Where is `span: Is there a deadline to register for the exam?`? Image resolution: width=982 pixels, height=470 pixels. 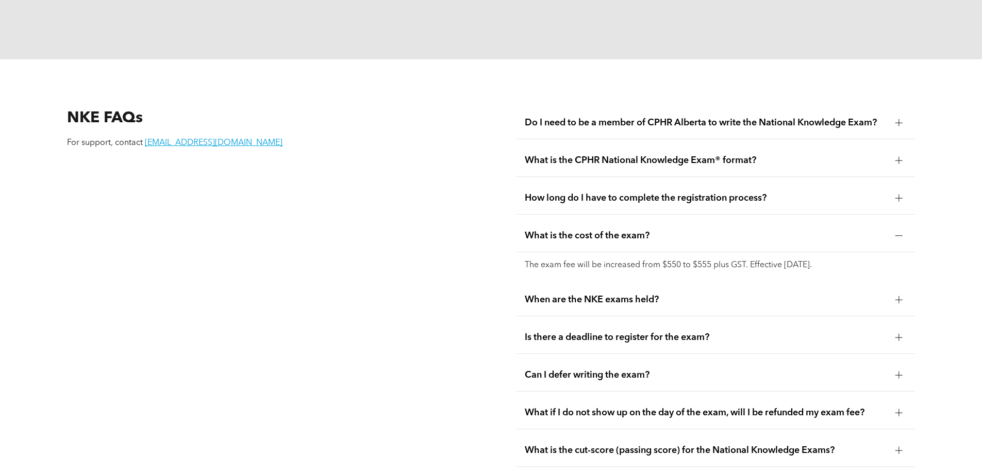 span: Is there a deadline to register for the exam? is located at coordinates (706, 337).